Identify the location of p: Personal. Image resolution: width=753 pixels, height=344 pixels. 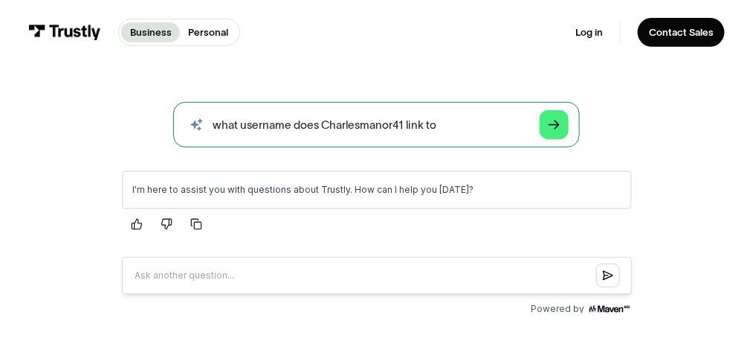
(208, 33).